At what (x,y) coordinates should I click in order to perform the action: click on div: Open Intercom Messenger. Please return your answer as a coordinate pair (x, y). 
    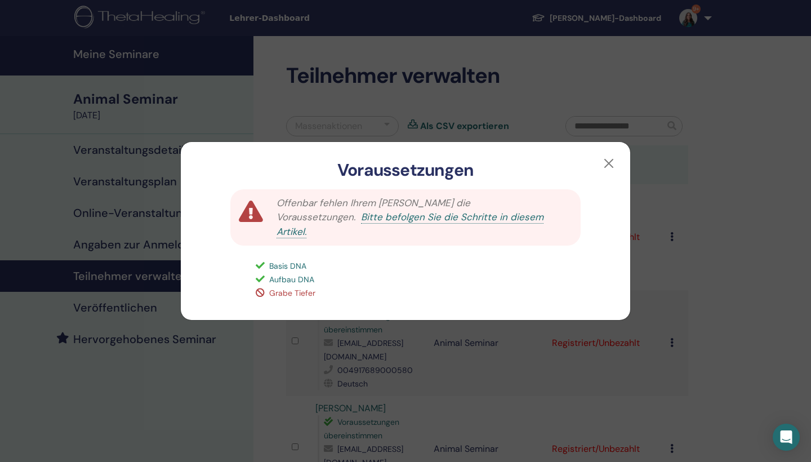
    Looking at the image, I should click on (786, 437).